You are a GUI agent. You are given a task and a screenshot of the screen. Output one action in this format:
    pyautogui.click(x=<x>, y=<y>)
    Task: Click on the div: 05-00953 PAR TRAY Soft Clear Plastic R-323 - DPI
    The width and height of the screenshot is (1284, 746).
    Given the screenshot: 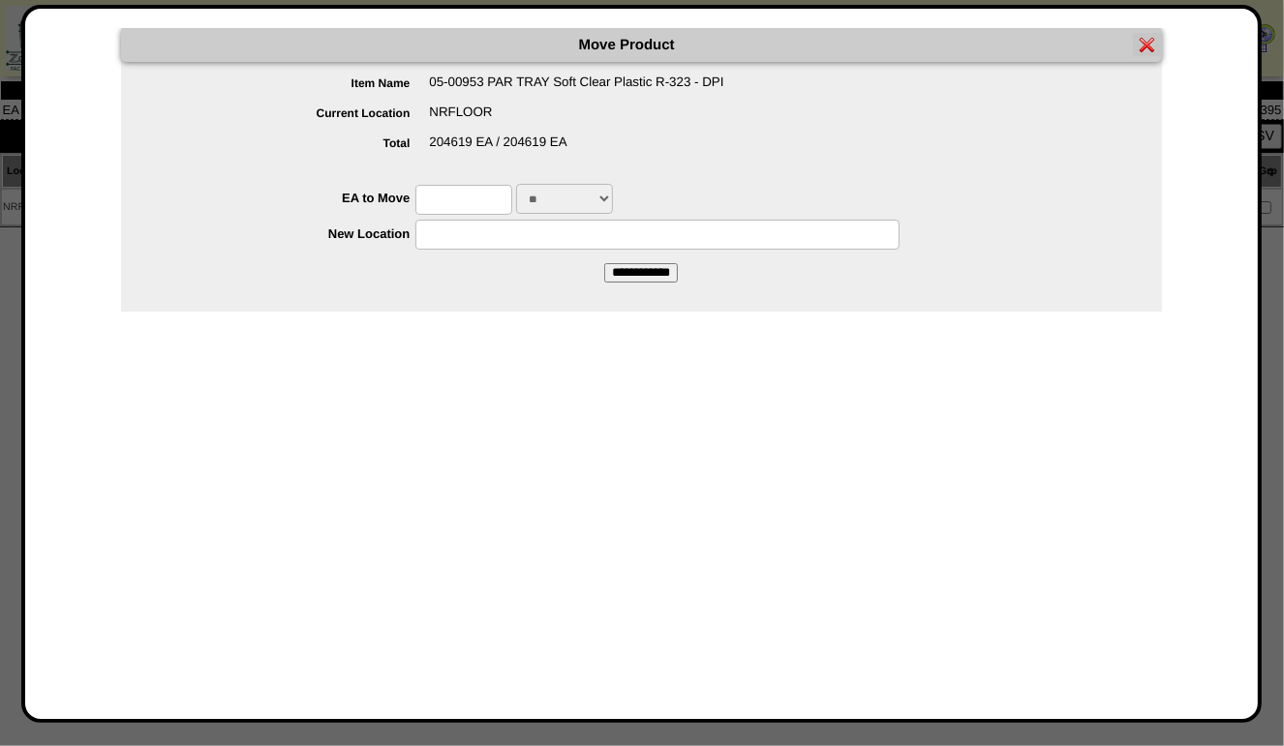 What is the action you would take?
    pyautogui.click(x=660, y=89)
    